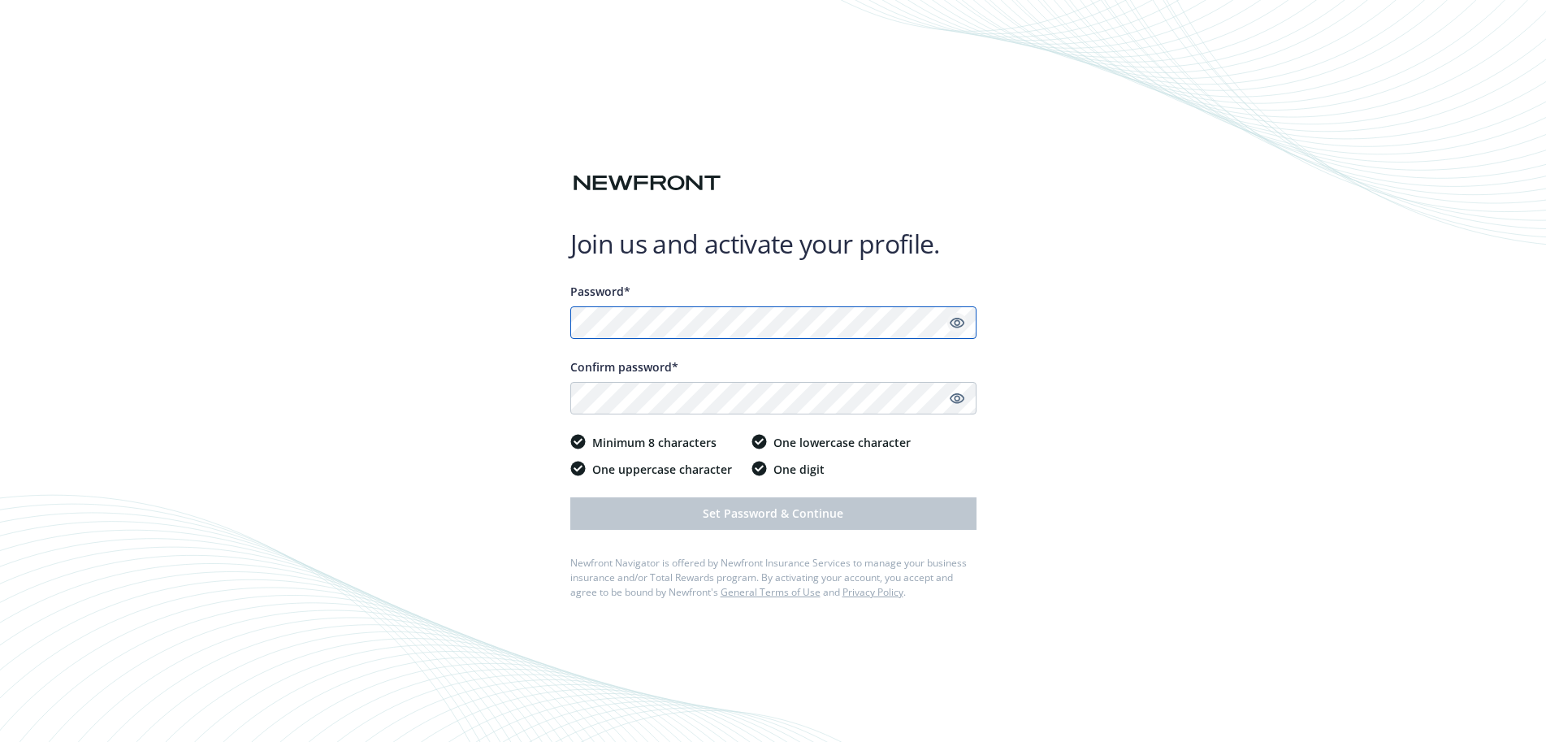 Image resolution: width=1546 pixels, height=742 pixels. I want to click on span: One uppercase character, so click(662, 469).